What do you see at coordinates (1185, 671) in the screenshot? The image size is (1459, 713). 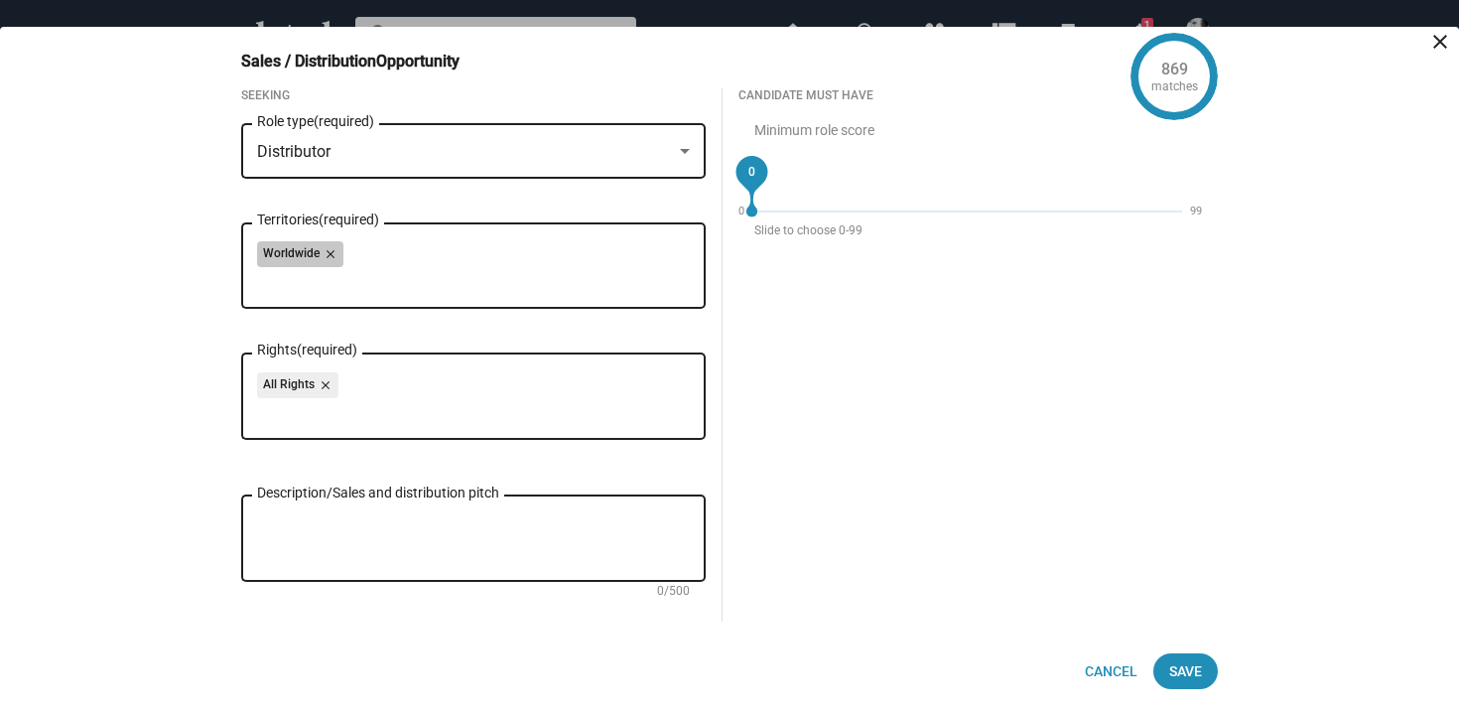 I see `button: Save` at bounding box center [1185, 671].